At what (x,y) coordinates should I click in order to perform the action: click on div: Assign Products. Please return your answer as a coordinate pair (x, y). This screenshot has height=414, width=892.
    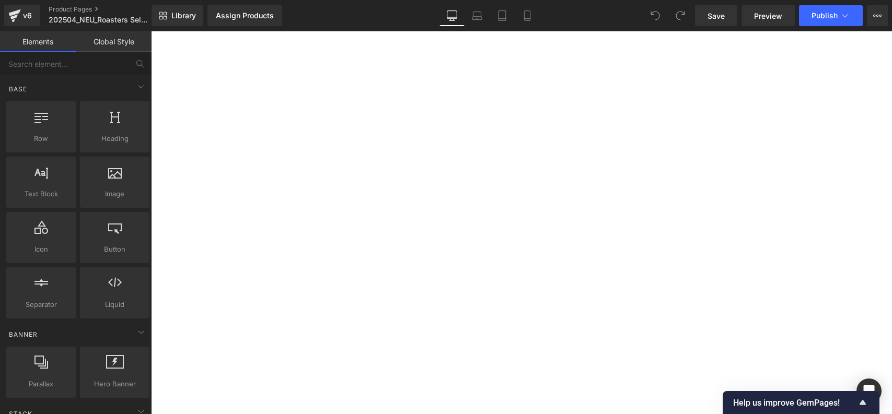
    Looking at the image, I should click on (245, 16).